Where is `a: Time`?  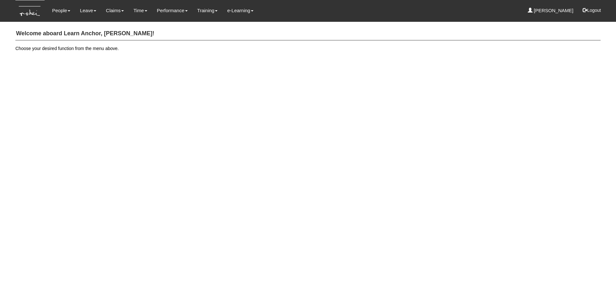
a: Time is located at coordinates (140, 11).